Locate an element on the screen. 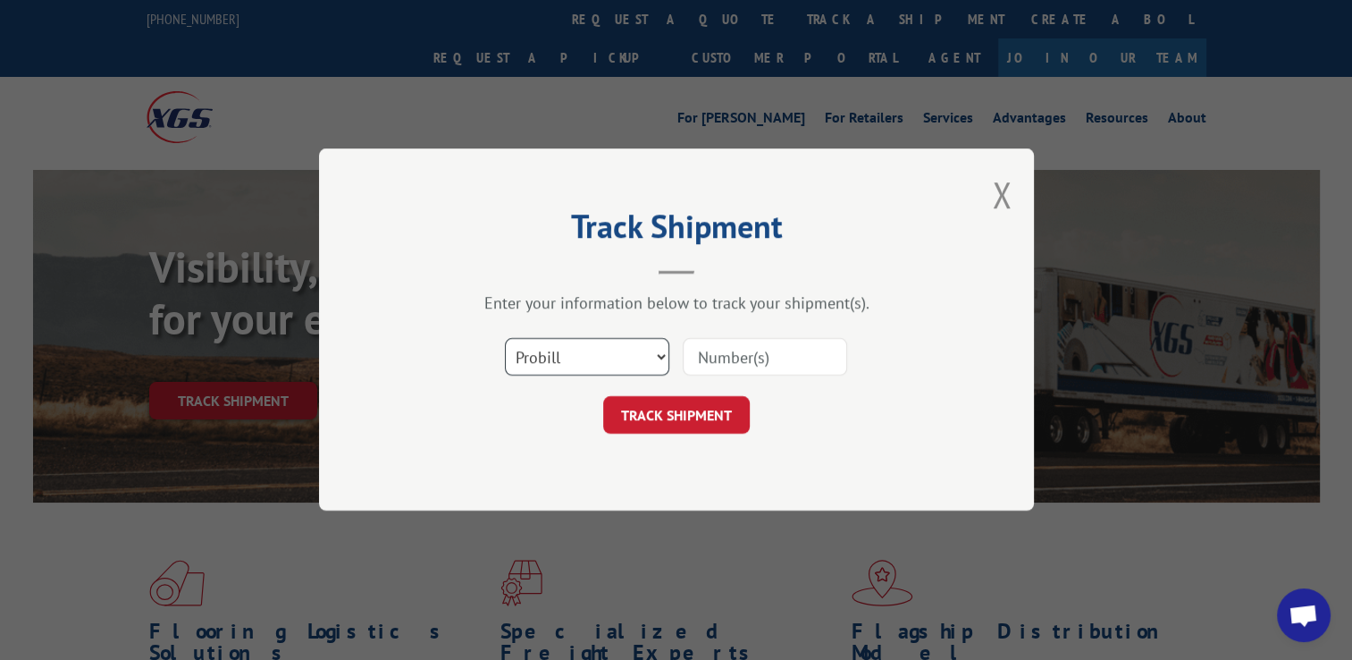 This screenshot has height=660, width=1352. button: Close modal is located at coordinates (1002, 194).